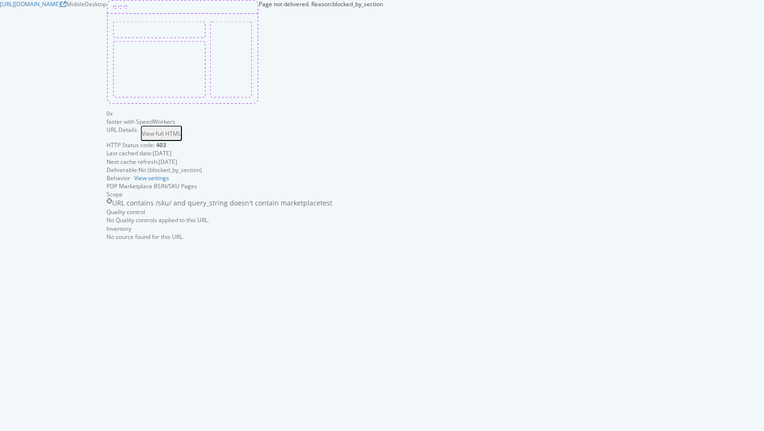 Image resolution: width=764 pixels, height=431 pixels. What do you see at coordinates (244, 186) in the screenshot?
I see `div: PDP Marketplace BSIN/SKU Pages` at bounding box center [244, 186].